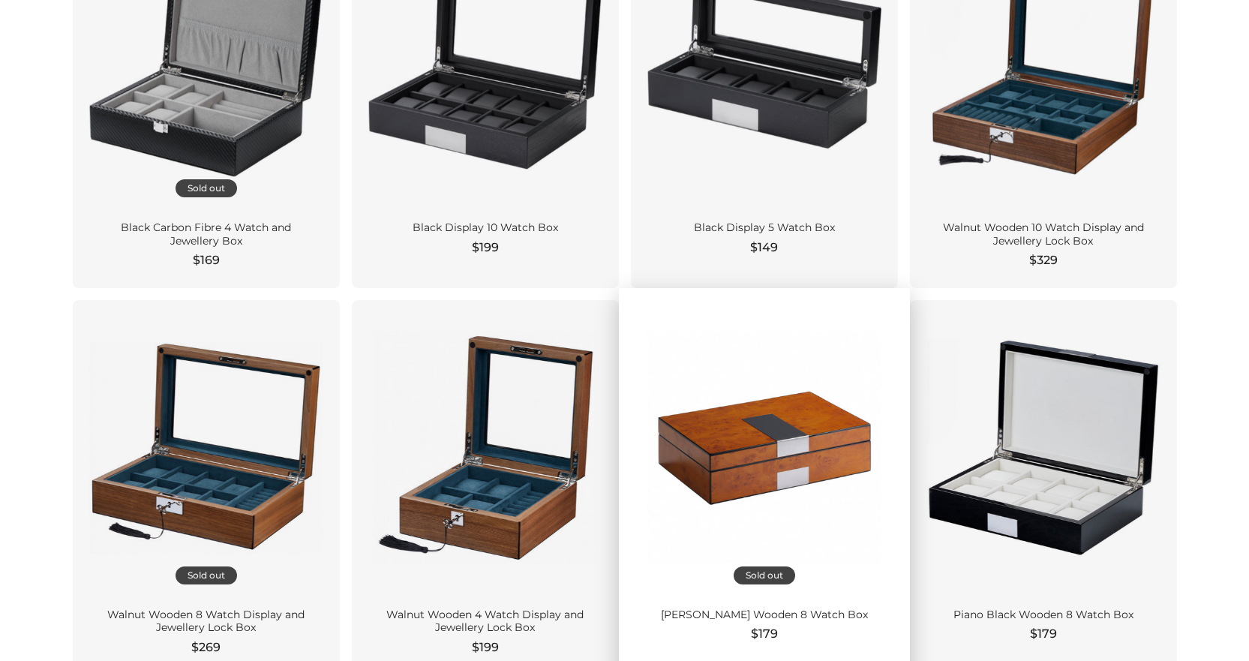 The height and width of the screenshot is (661, 1249). I want to click on span: $329, so click(1043, 260).